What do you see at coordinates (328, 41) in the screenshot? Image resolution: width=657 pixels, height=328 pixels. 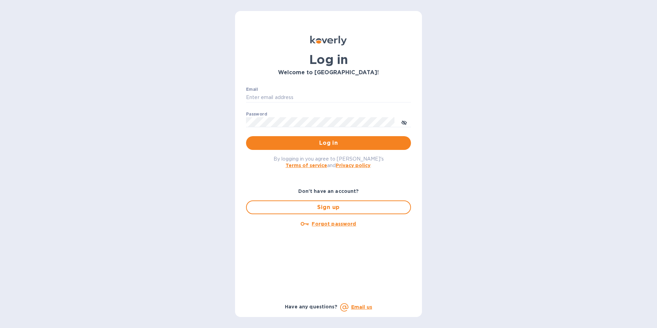 I see `img: Koverly` at bounding box center [328, 41].